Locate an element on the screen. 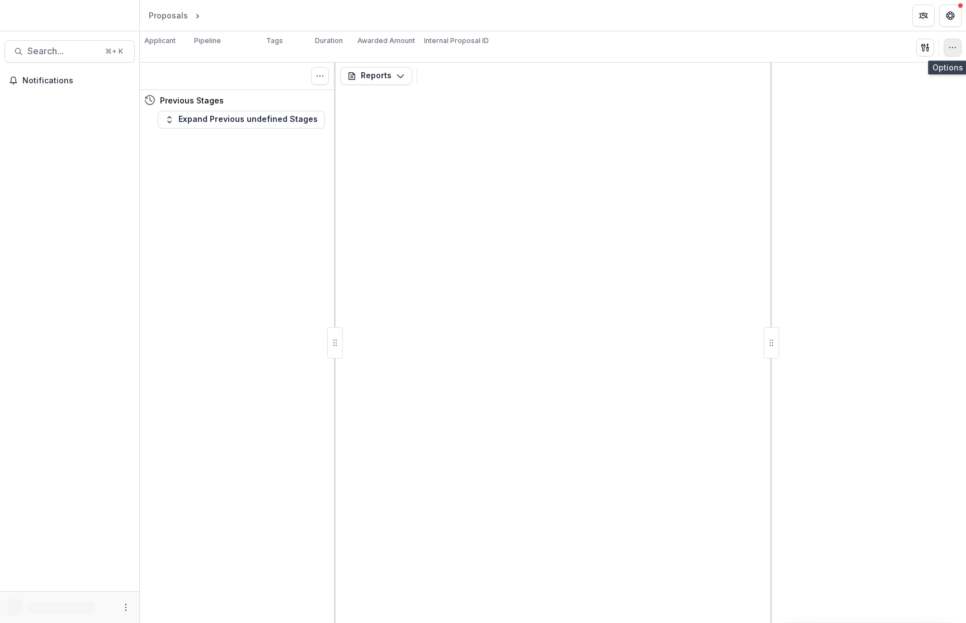 The width and height of the screenshot is (966, 623). p: Applicant is located at coordinates (160, 41).